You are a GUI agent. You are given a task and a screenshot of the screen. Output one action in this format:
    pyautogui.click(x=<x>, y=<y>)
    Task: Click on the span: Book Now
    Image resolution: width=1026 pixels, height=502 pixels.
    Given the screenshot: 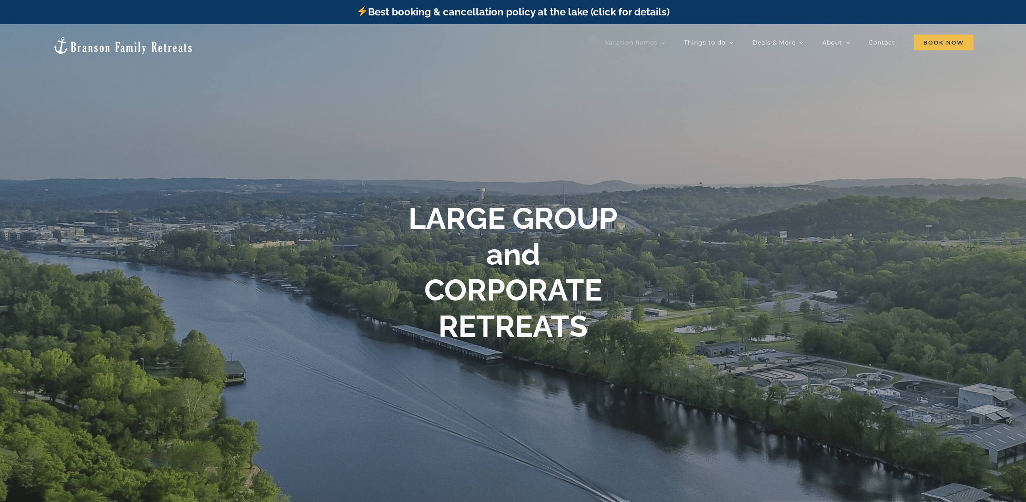 What is the action you would take?
    pyautogui.click(x=944, y=42)
    